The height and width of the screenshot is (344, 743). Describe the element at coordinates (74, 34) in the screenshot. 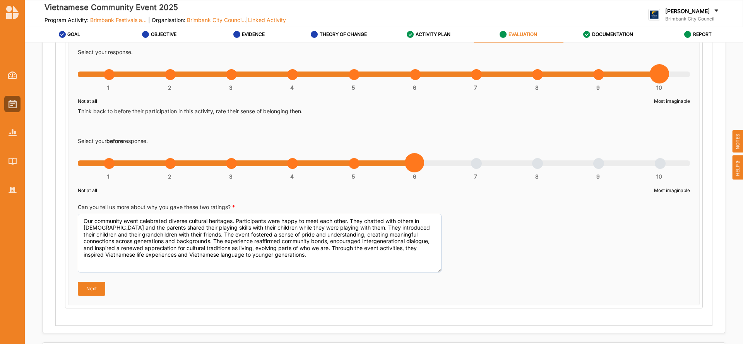

I see `label: GOAL` at that location.